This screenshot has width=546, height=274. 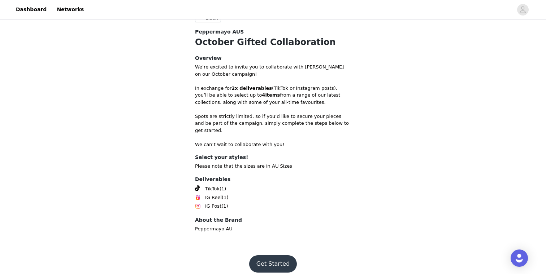 What do you see at coordinates (273, 42) in the screenshot?
I see `h1: October Gifted Collaboration` at bounding box center [273, 42].